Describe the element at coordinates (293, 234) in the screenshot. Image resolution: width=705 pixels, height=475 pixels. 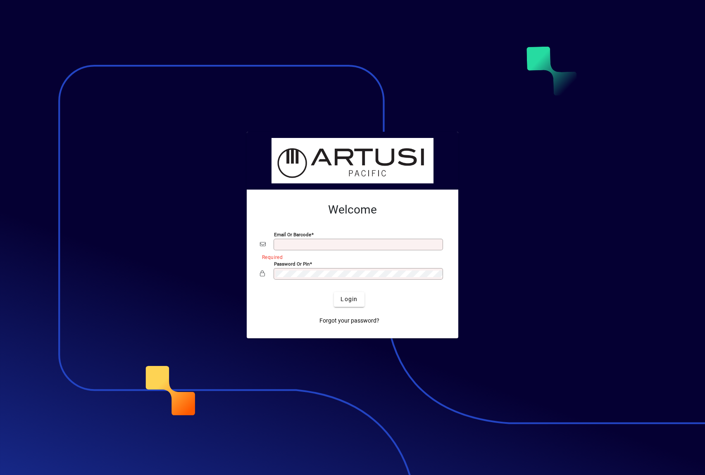
I see `mat-label: Email or Barcode` at that location.